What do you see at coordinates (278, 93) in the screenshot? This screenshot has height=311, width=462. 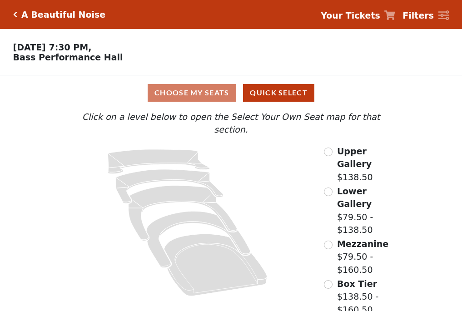 I see `button: Quick Select` at bounding box center [278, 93].